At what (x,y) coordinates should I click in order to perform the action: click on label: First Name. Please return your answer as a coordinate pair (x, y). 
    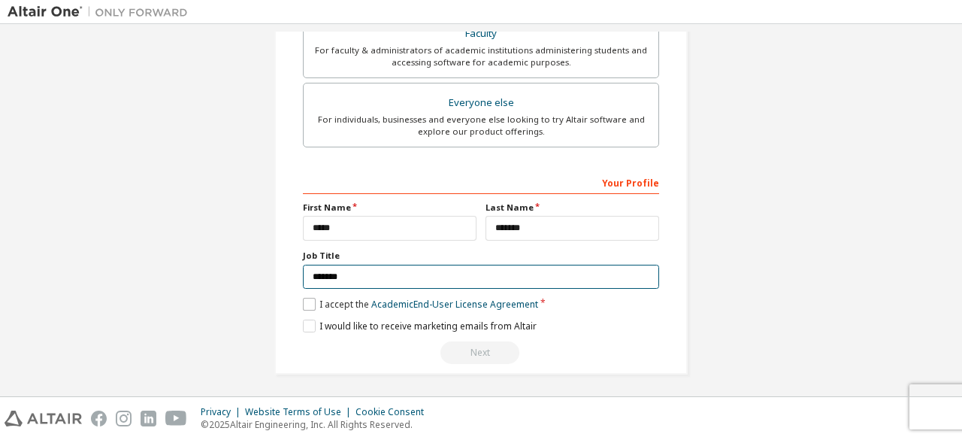
    Looking at the image, I should click on (389, 207).